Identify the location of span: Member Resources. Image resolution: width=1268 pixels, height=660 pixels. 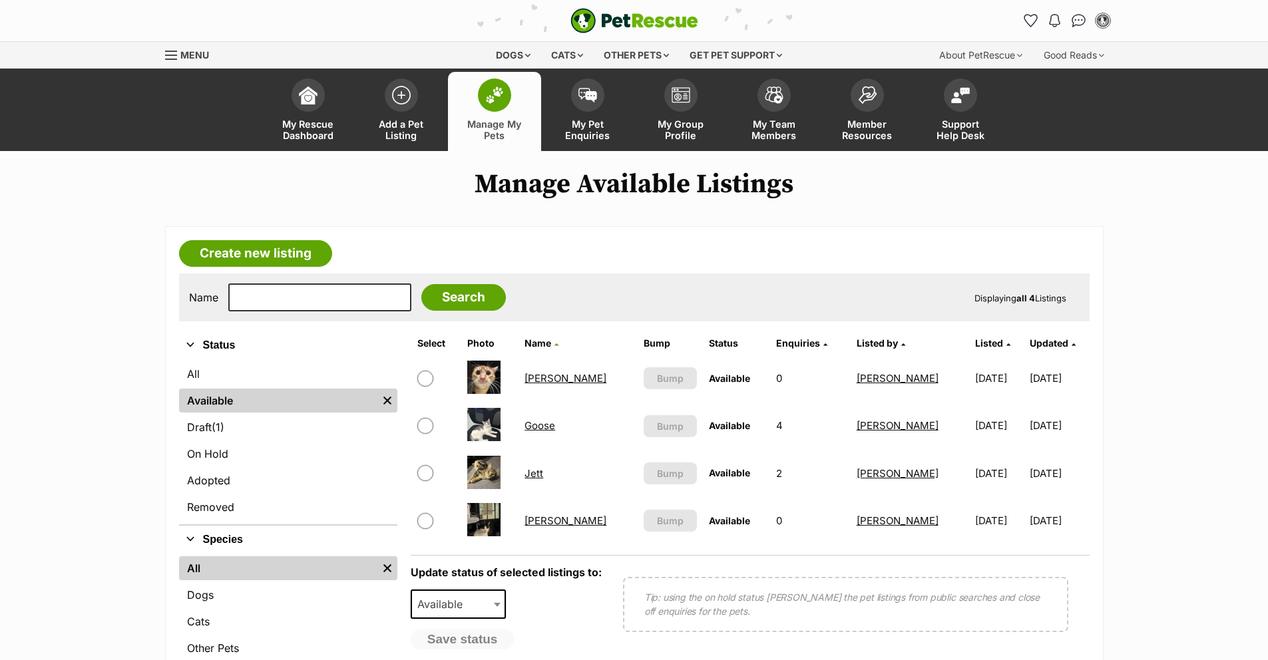
(867, 130).